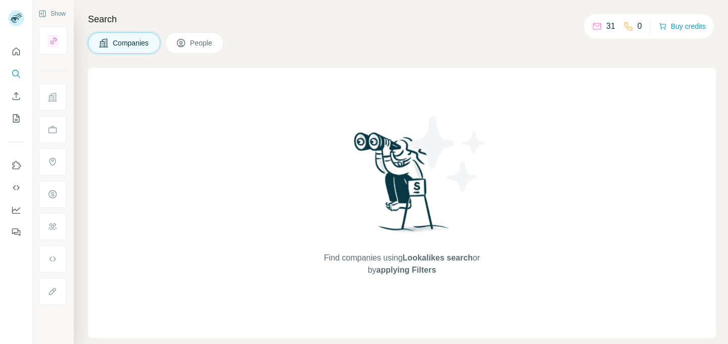 This screenshot has height=344, width=728. What do you see at coordinates (640, 26) in the screenshot?
I see `p: 0` at bounding box center [640, 26].